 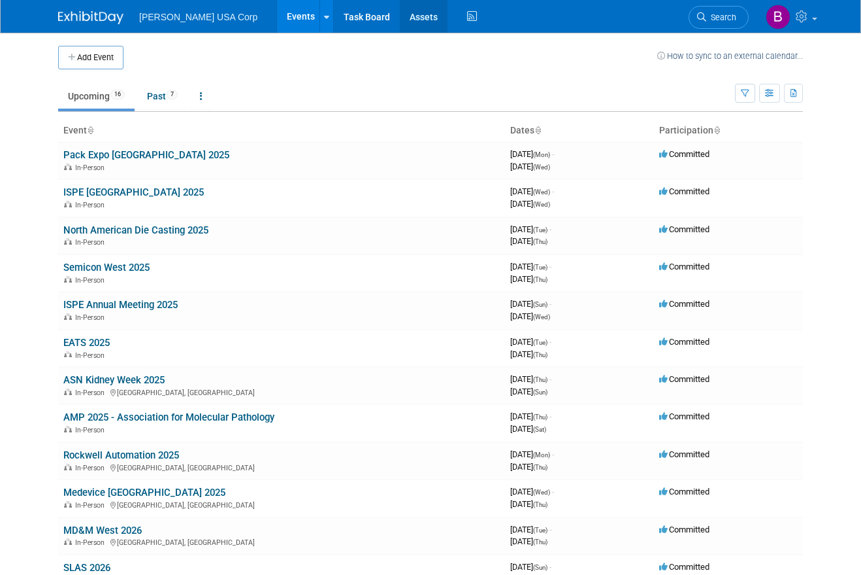 What do you see at coordinates (162, 96) in the screenshot?
I see `a: Past7` at bounding box center [162, 96].